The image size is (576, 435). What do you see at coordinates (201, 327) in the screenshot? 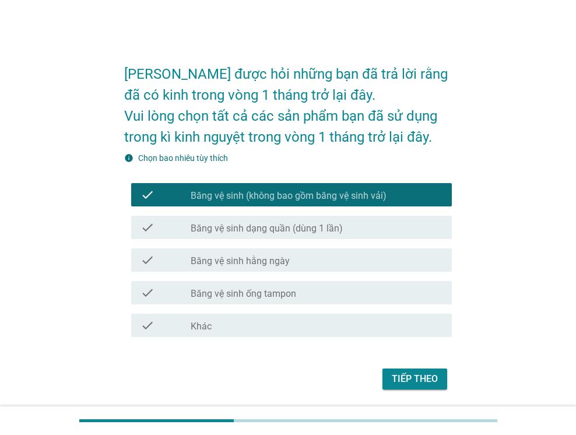
I see `label: Khác` at bounding box center [201, 327].